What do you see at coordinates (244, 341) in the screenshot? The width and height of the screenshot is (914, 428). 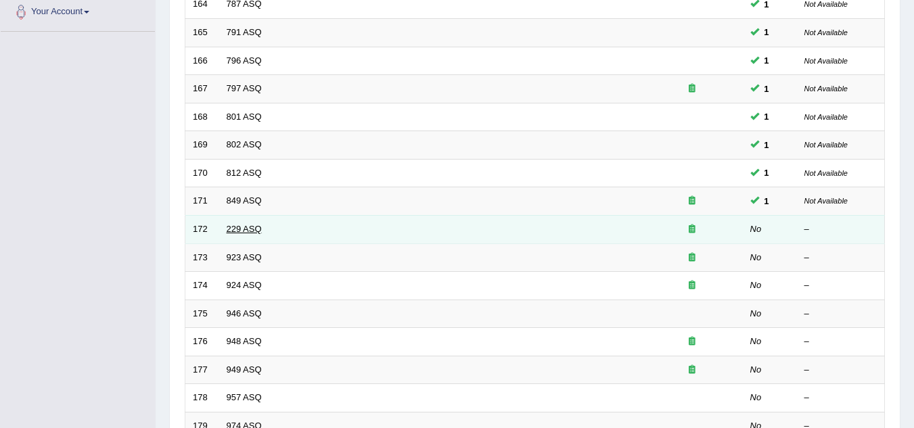 I see `a: 948 ASQ` at bounding box center [244, 341].